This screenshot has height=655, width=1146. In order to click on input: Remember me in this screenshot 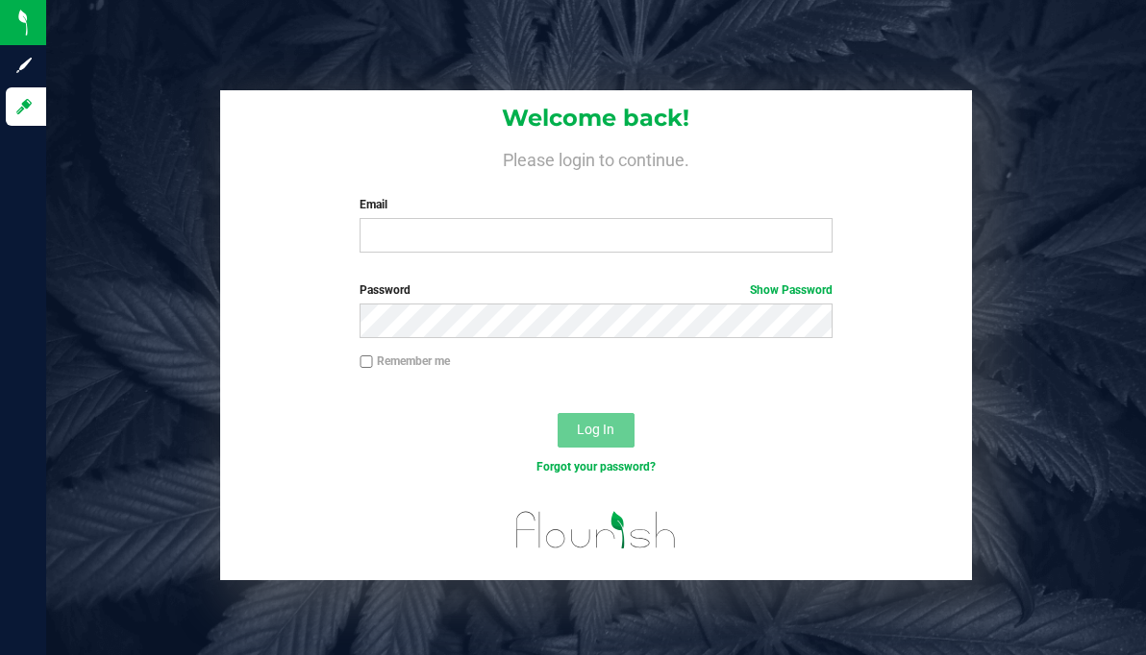, I will do `click(366, 362)`.